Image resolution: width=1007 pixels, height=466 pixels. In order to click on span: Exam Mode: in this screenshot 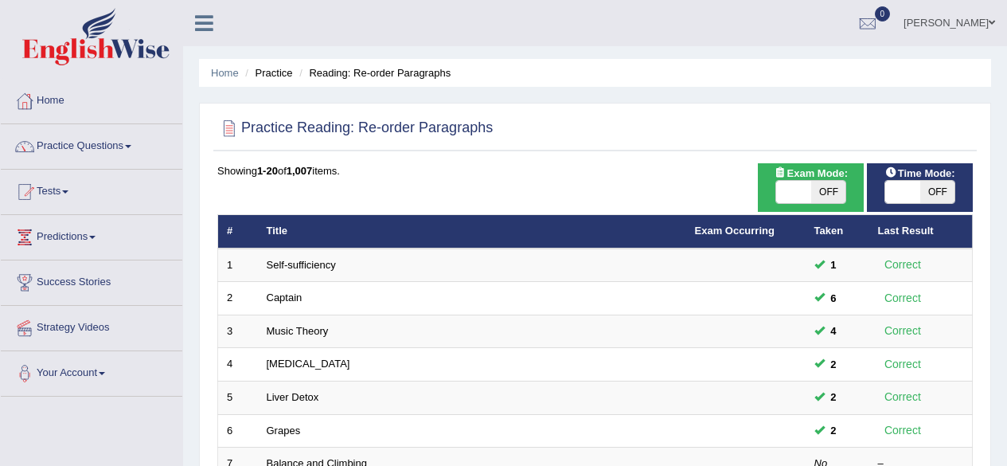, I will do `click(811, 173)`.